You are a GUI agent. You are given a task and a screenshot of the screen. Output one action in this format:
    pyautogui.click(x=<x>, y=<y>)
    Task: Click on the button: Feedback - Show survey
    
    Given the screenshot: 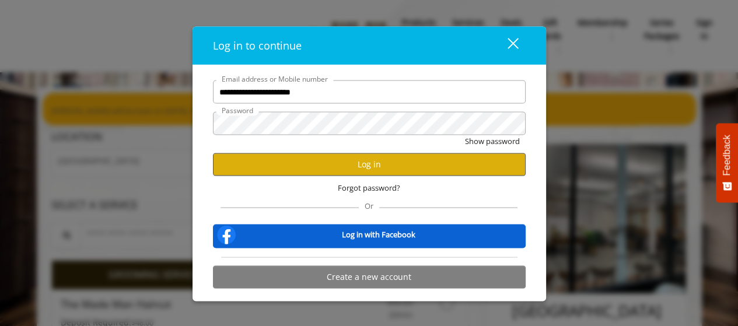 What is the action you would take?
    pyautogui.click(x=727, y=163)
    